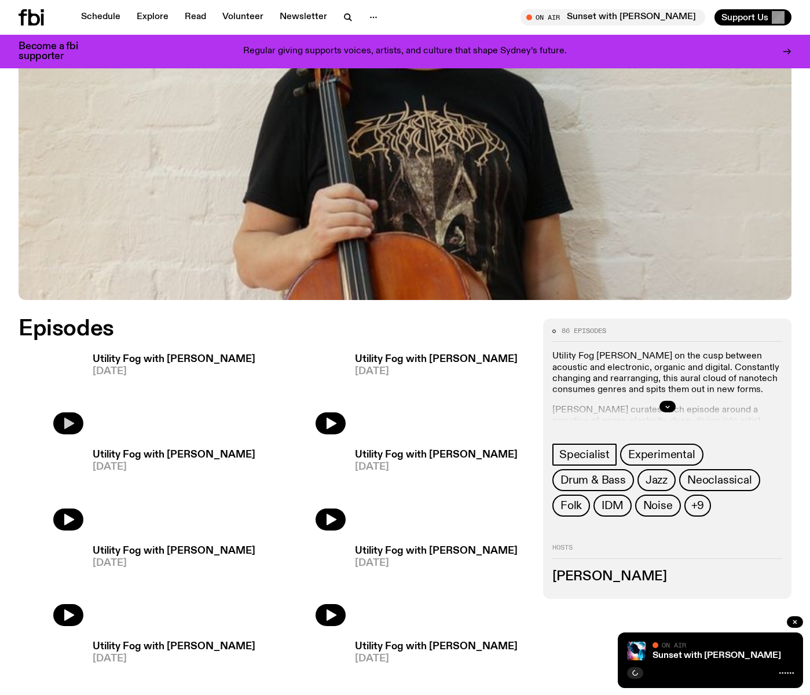 Image resolution: width=810 pixels, height=695 pixels. What do you see at coordinates (662, 455) in the screenshot?
I see `span: Experimental` at bounding box center [662, 455].